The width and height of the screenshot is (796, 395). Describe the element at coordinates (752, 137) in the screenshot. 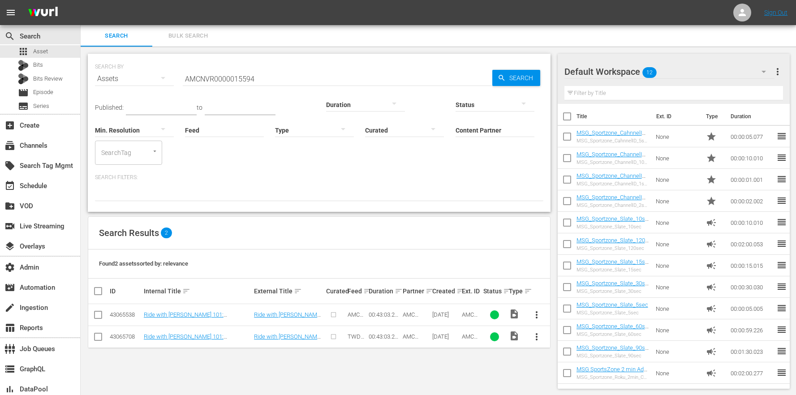

I see `td: 00:00:05.077` at that location.